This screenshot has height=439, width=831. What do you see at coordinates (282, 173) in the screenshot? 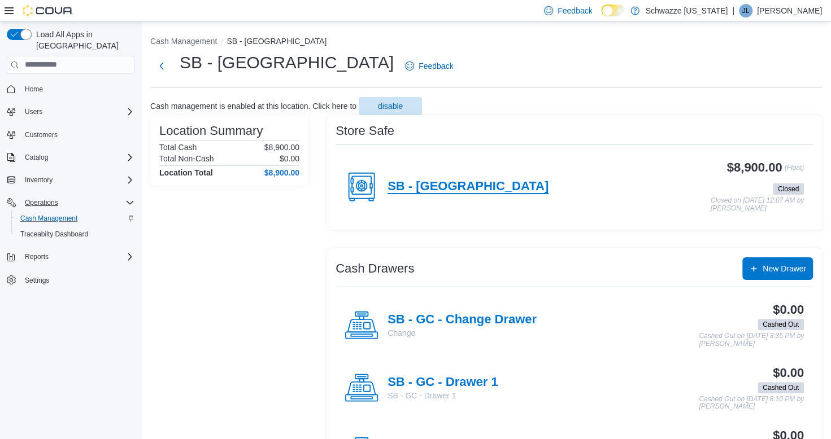
I see `h4: $8,900.00` at bounding box center [282, 173].